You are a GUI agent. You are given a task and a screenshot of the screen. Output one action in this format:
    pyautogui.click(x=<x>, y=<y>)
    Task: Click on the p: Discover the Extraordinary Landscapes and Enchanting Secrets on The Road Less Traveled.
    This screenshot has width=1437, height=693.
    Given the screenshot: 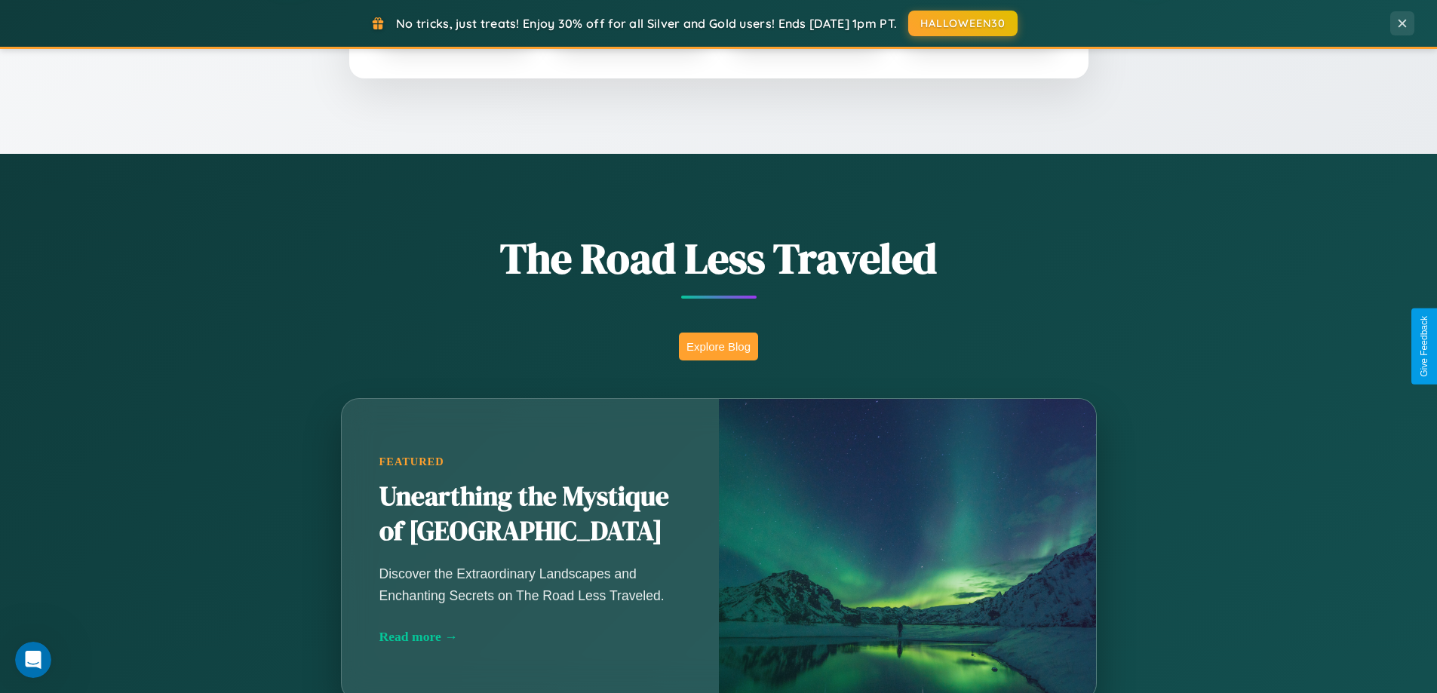 What is the action you would take?
    pyautogui.click(x=530, y=585)
    